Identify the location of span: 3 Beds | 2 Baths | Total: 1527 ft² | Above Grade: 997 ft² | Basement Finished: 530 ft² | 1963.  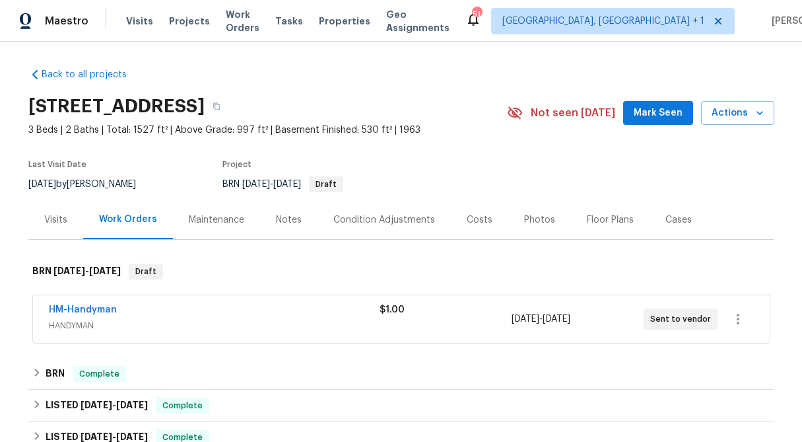
(267, 130).